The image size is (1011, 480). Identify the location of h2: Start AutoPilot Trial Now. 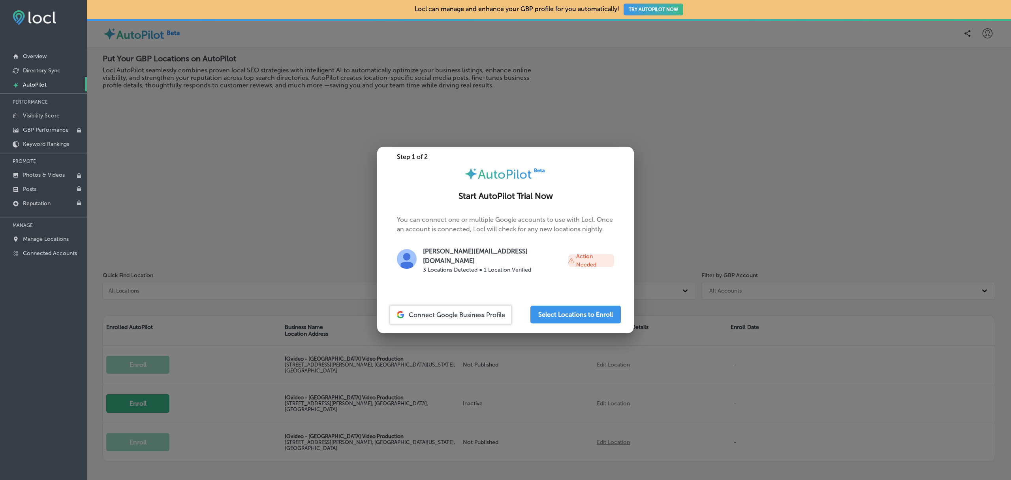
(506, 196).